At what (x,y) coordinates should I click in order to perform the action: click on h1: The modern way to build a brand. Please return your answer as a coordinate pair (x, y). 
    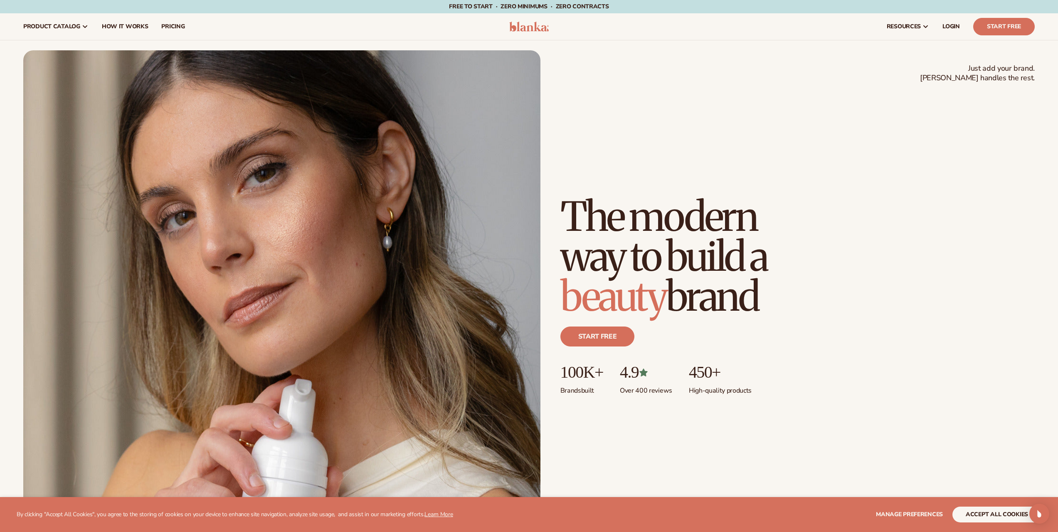
    Looking at the image, I should click on (693, 256).